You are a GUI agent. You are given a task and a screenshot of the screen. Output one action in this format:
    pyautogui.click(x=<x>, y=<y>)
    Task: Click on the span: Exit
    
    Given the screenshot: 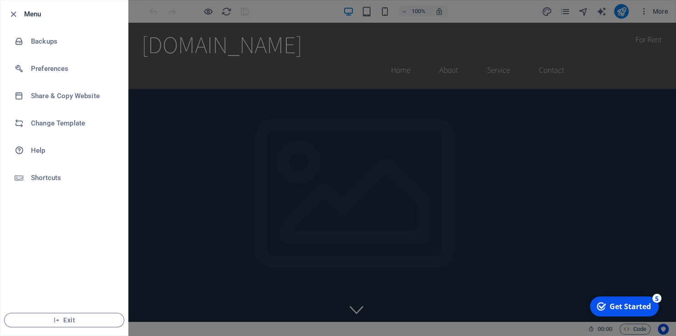 What is the action you would take?
    pyautogui.click(x=64, y=320)
    